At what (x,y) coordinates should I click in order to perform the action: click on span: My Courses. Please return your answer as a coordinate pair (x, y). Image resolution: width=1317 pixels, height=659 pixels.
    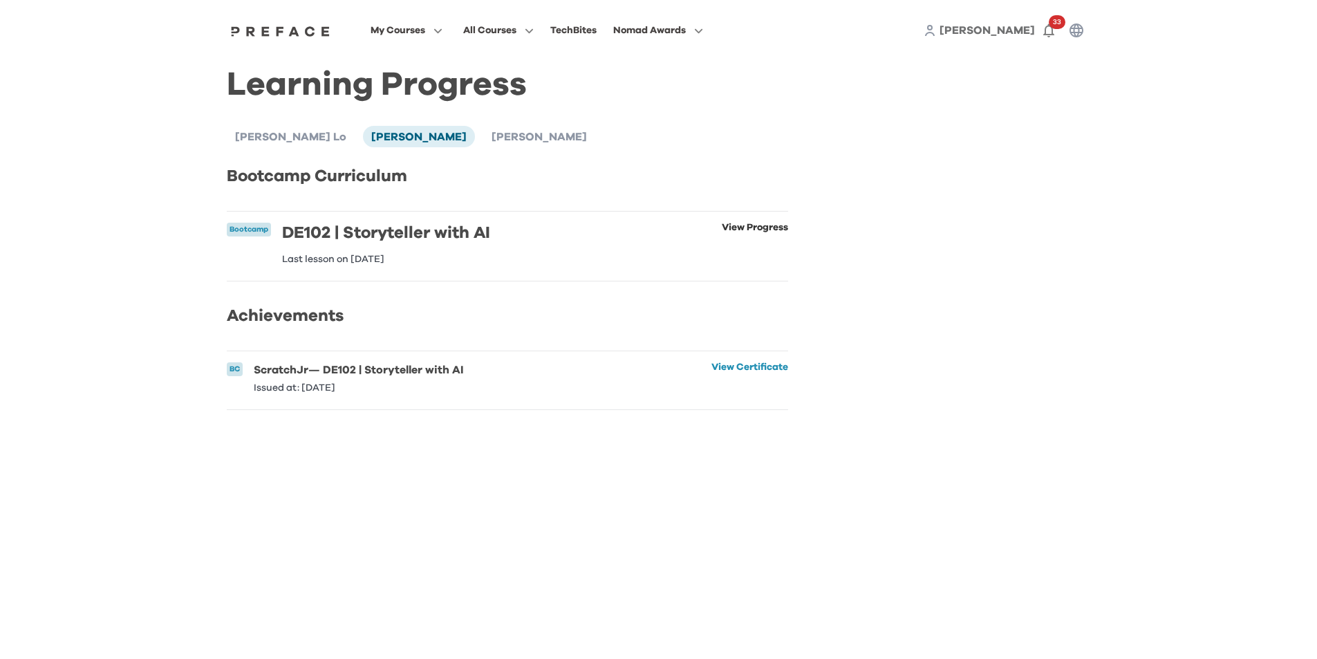
    Looking at the image, I should click on (398, 30).